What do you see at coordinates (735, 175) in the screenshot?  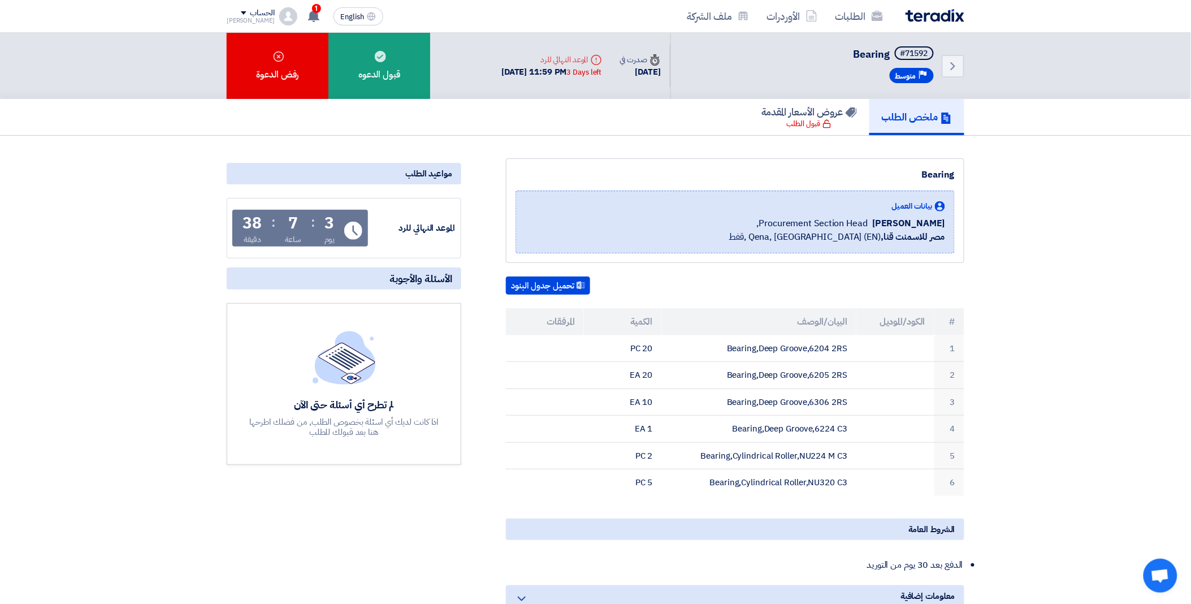 I see `div: Bearing` at bounding box center [735, 175].